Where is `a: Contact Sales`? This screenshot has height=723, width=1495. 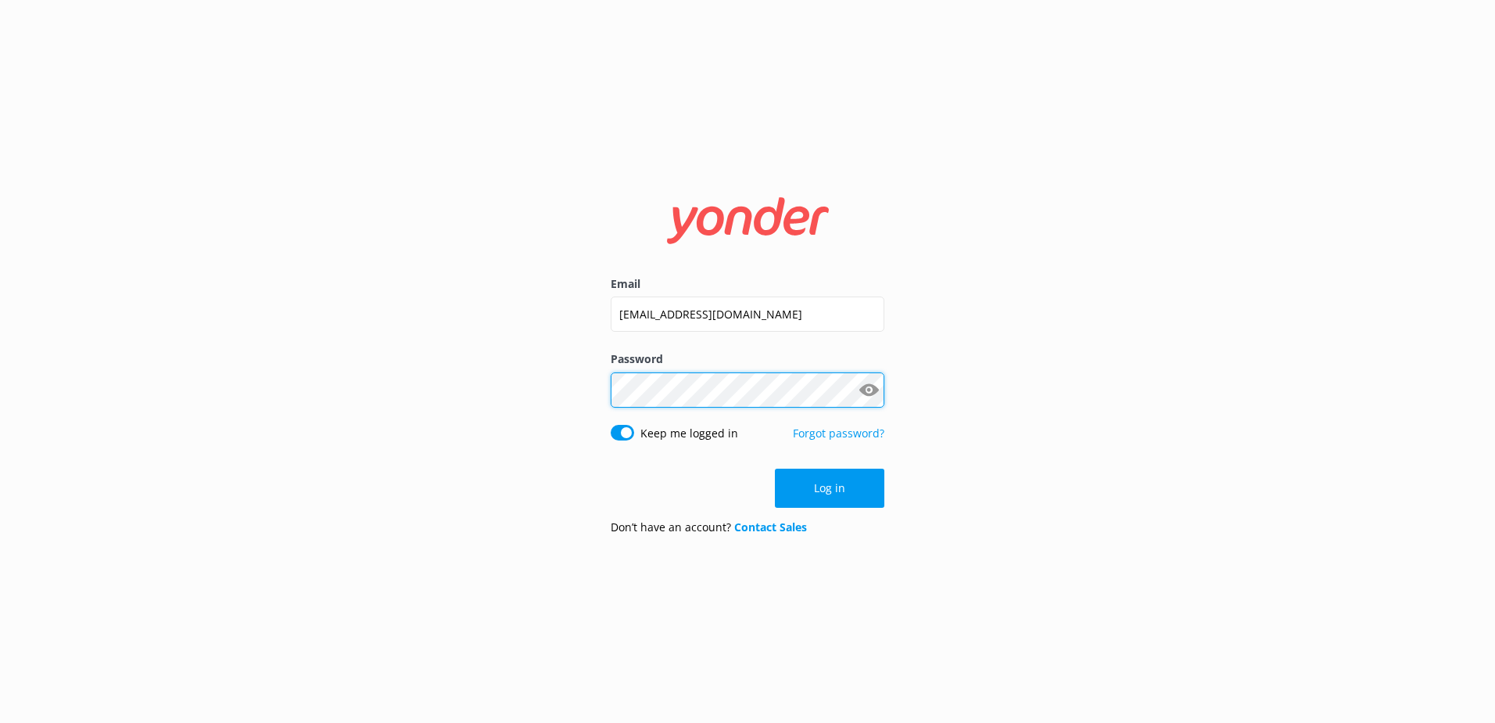 a: Contact Sales is located at coordinates (770, 526).